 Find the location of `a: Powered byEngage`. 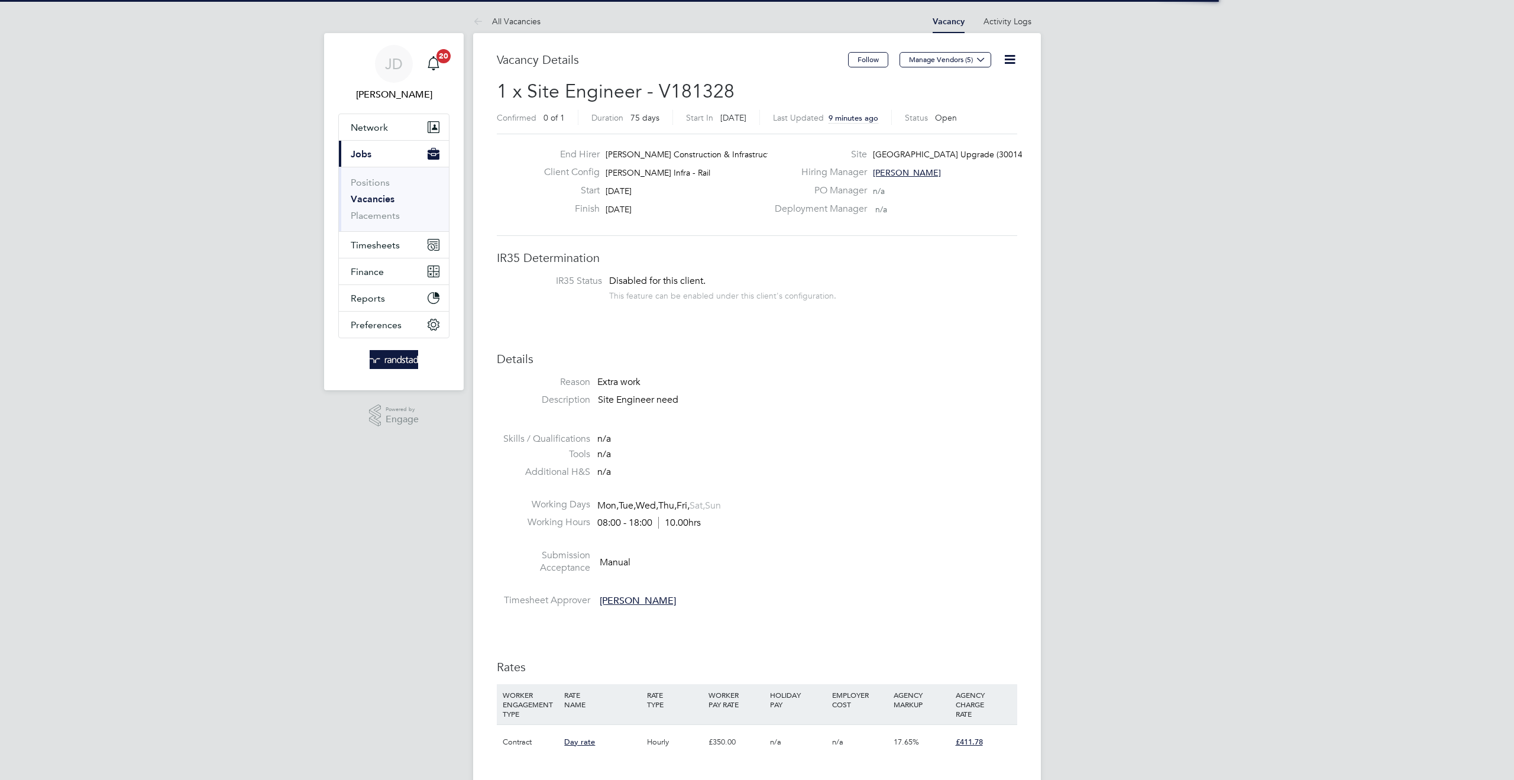

a: Powered byEngage is located at coordinates (394, 416).